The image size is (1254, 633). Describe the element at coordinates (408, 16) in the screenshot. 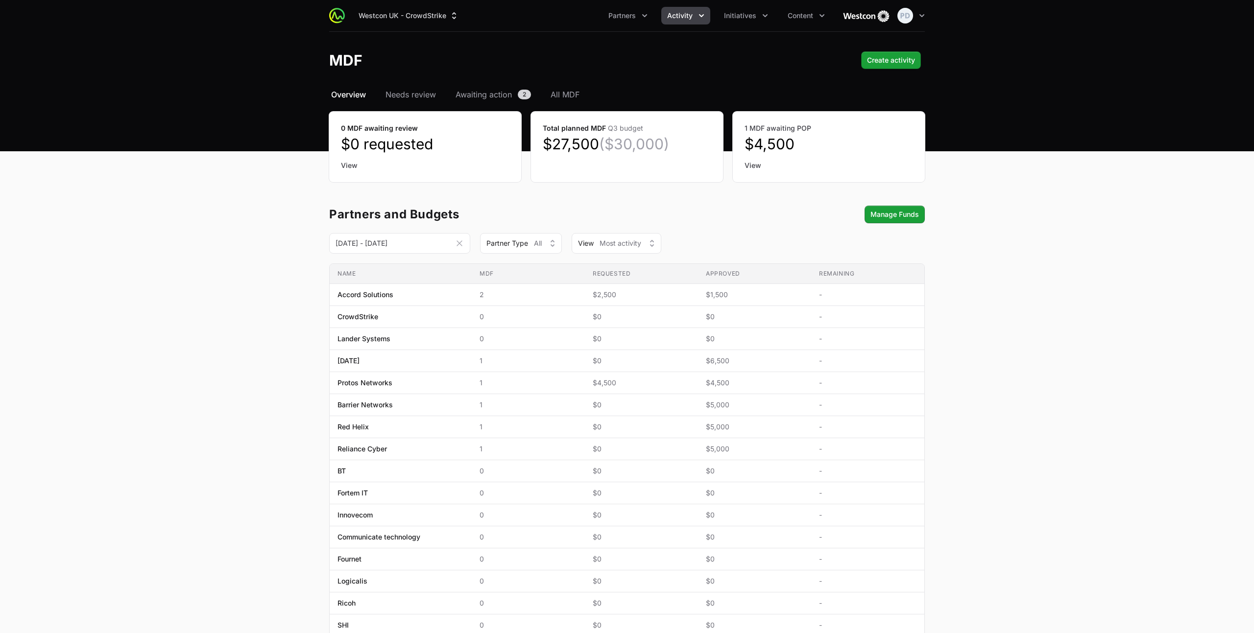

I see `button: Westcon UK - CrowdStrike` at that location.